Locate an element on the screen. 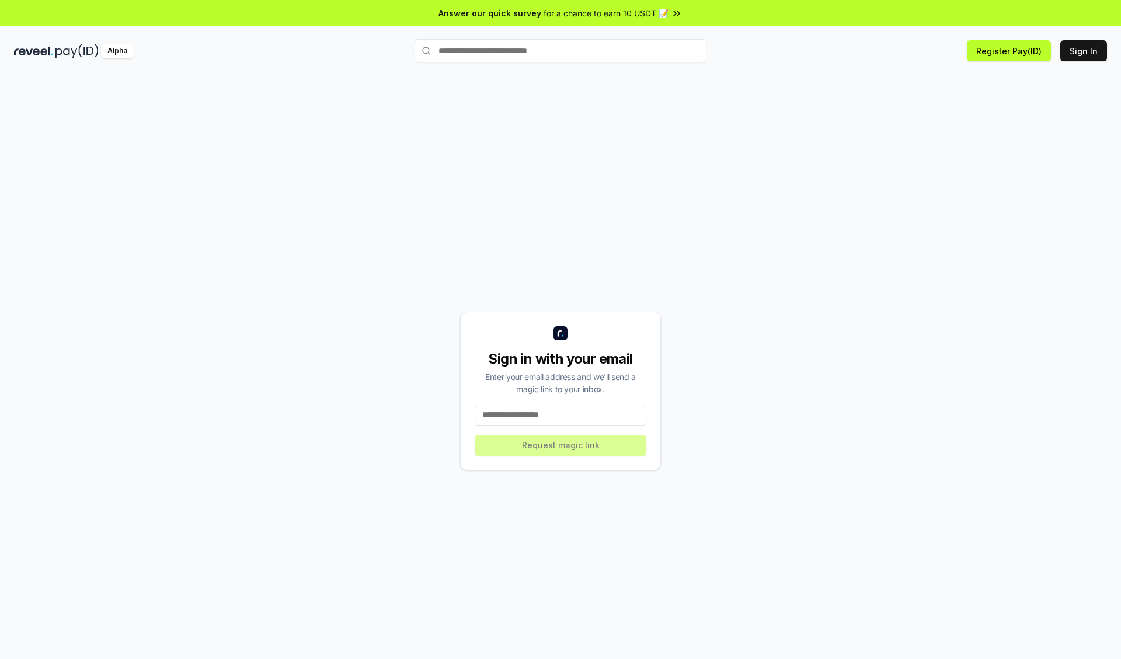  img: logo_small is located at coordinates (561, 333).